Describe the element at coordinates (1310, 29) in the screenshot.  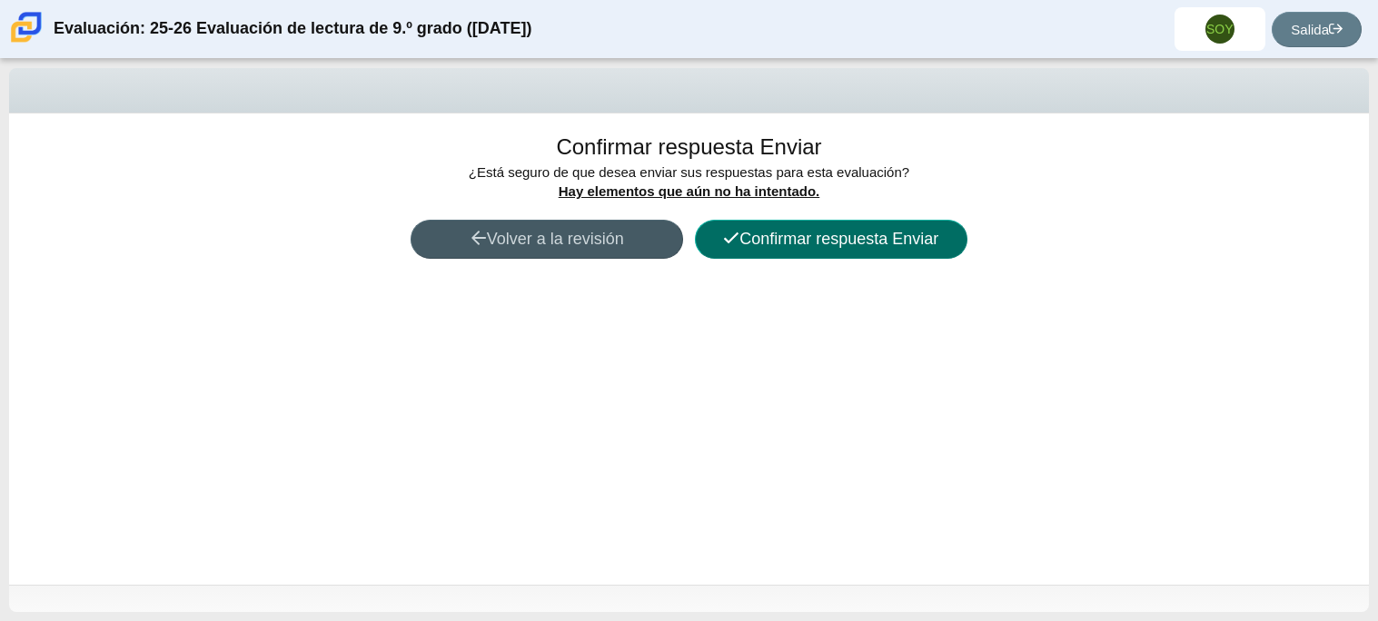
I see `font: Salida` at that location.